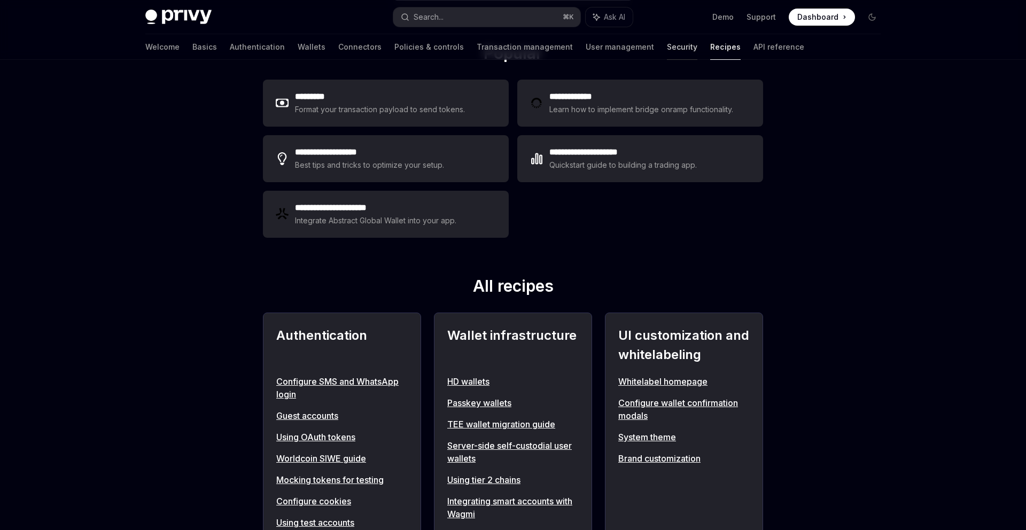  Describe the element at coordinates (380, 110) in the screenshot. I see `div: Format your transaction payload to send tokens.` at that location.